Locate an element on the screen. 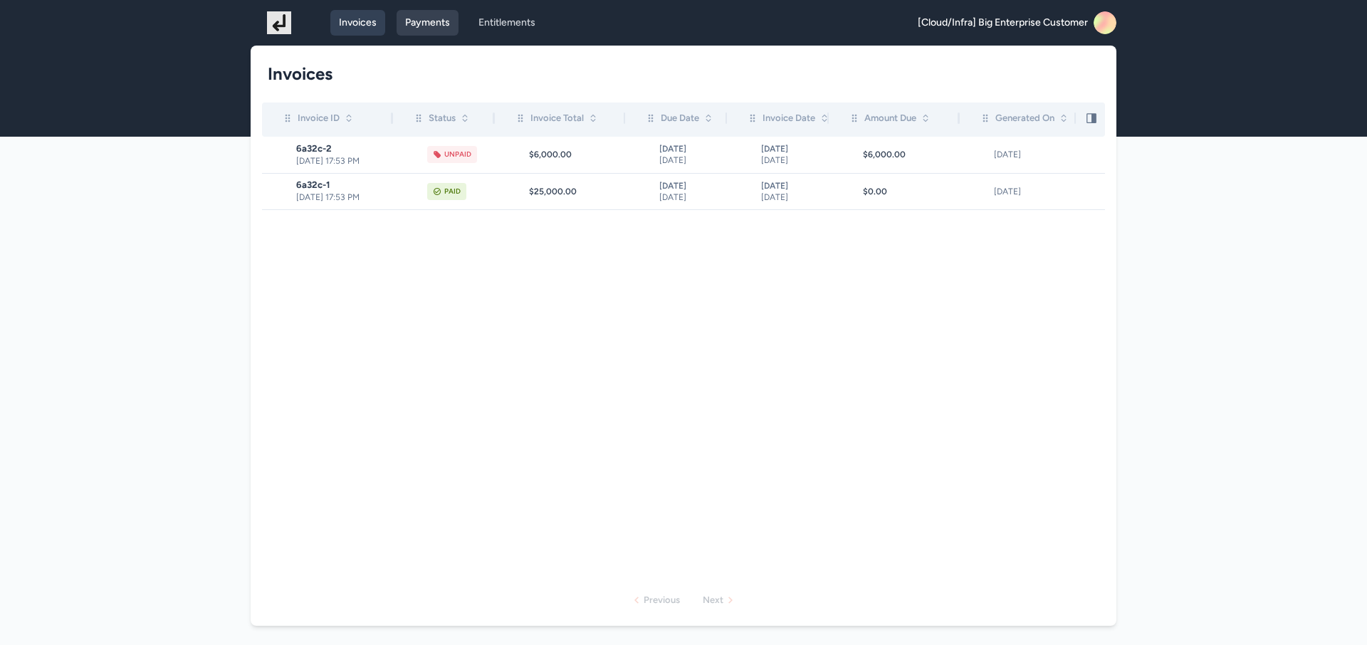  span: $6,000.00 is located at coordinates (885, 155).